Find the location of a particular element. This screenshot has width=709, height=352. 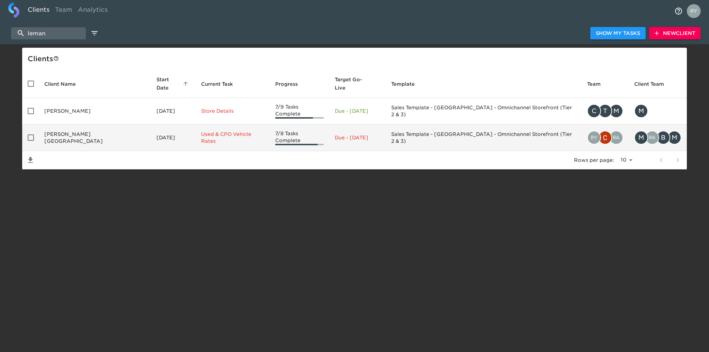

img: Profile is located at coordinates (694, 11).